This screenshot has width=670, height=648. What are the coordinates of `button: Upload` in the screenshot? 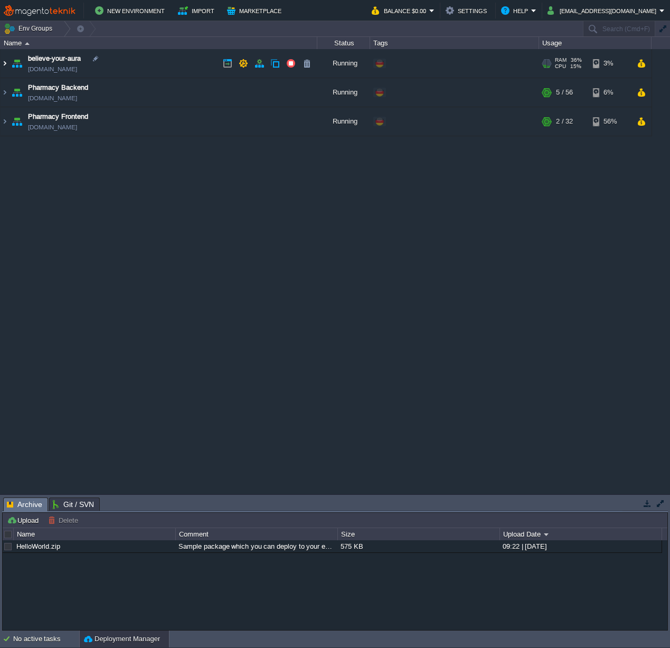 It's located at (24, 520).